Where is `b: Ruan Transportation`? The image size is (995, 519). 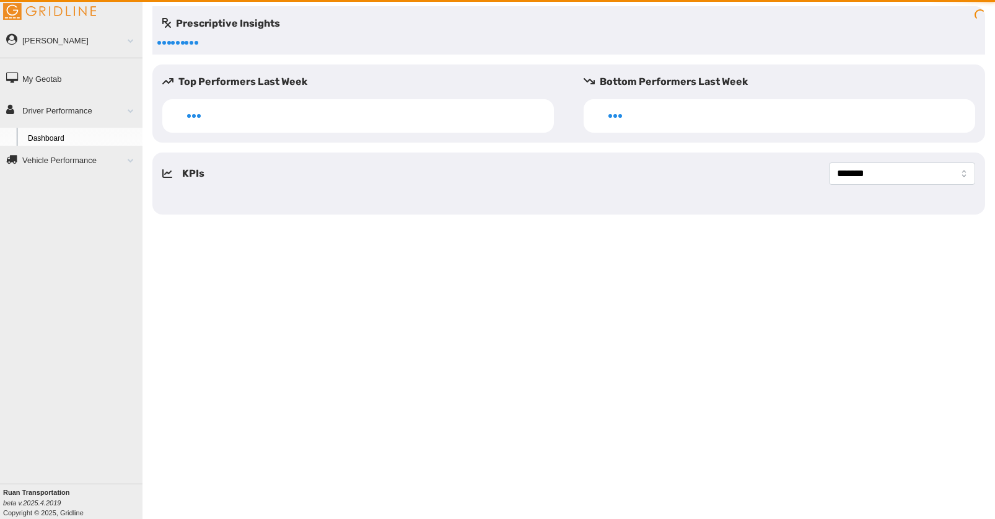 b: Ruan Transportation is located at coordinates (37, 492).